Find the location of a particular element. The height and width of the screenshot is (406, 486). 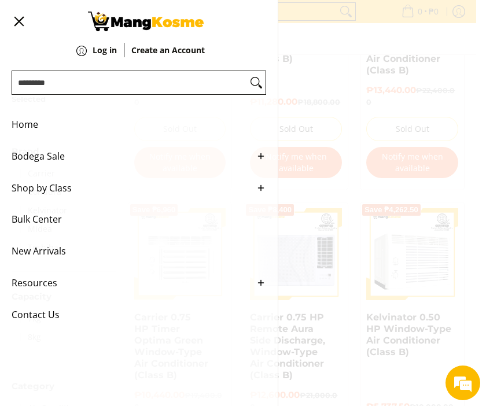

textarea: Type your message and hit 'Enter' is located at coordinates (113, 298).